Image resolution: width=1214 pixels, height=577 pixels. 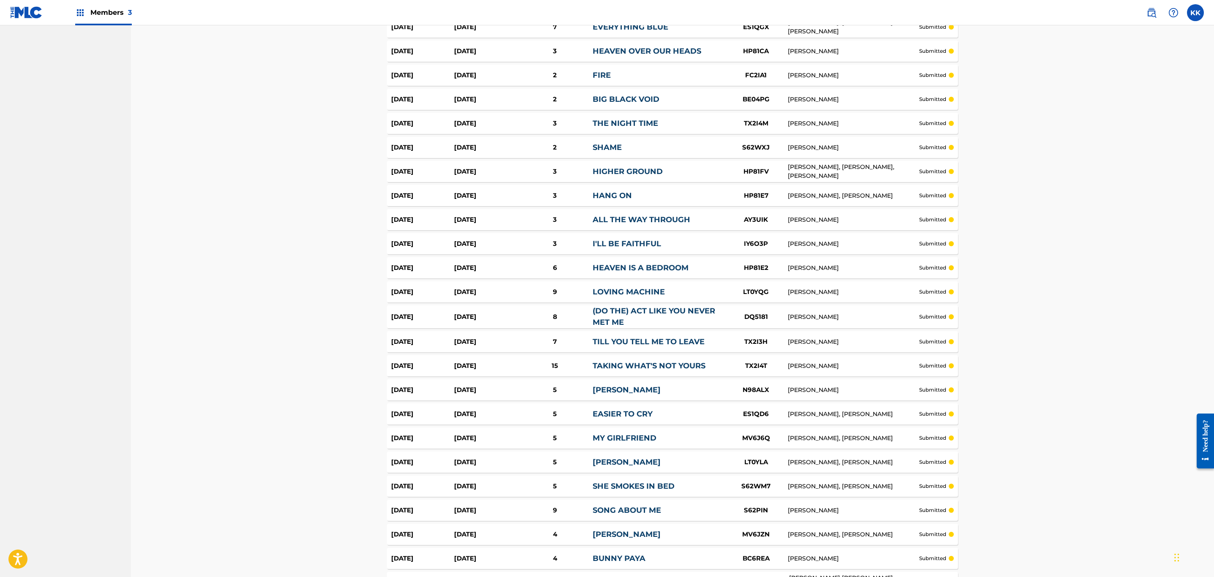 I want to click on div: MV6JZN, so click(x=756, y=534).